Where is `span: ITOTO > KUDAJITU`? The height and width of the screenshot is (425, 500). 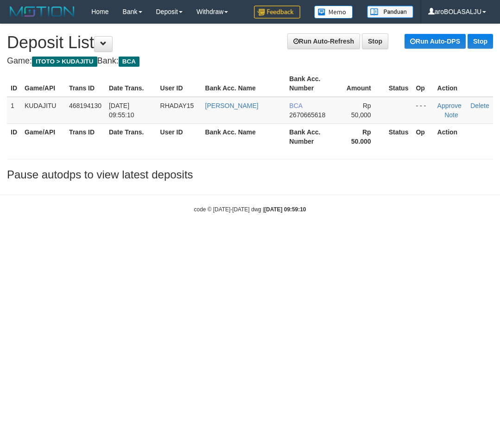
span: ITOTO > KUDAJITU is located at coordinates (64, 62).